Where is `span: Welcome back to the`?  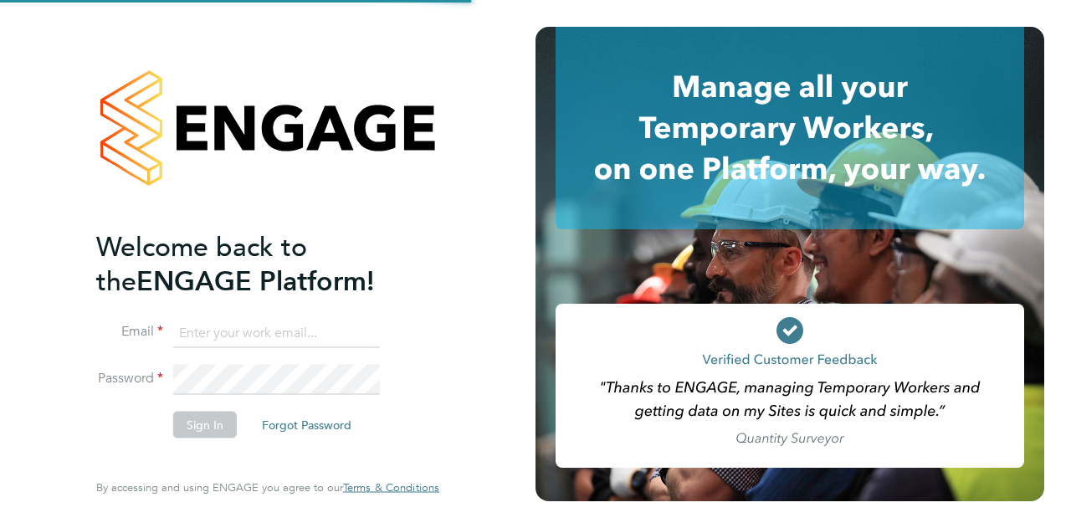
span: Welcome back to the is located at coordinates (202, 263).